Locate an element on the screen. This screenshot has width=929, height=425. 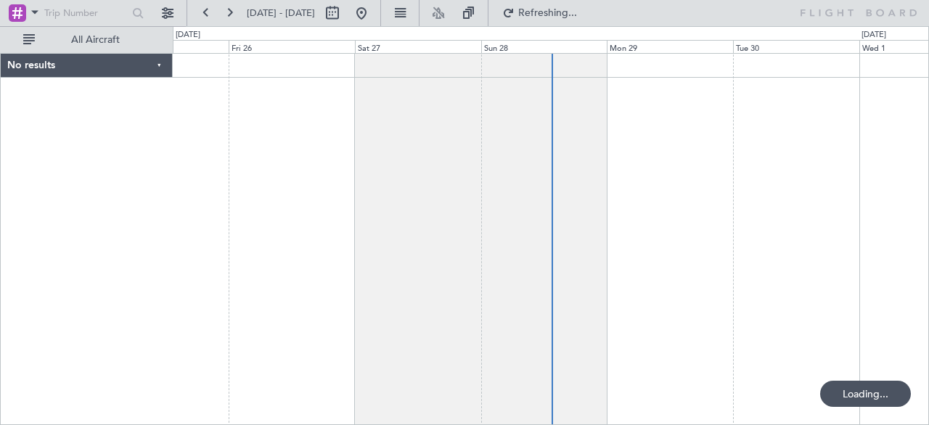
input: Trip Number is located at coordinates (86, 13).